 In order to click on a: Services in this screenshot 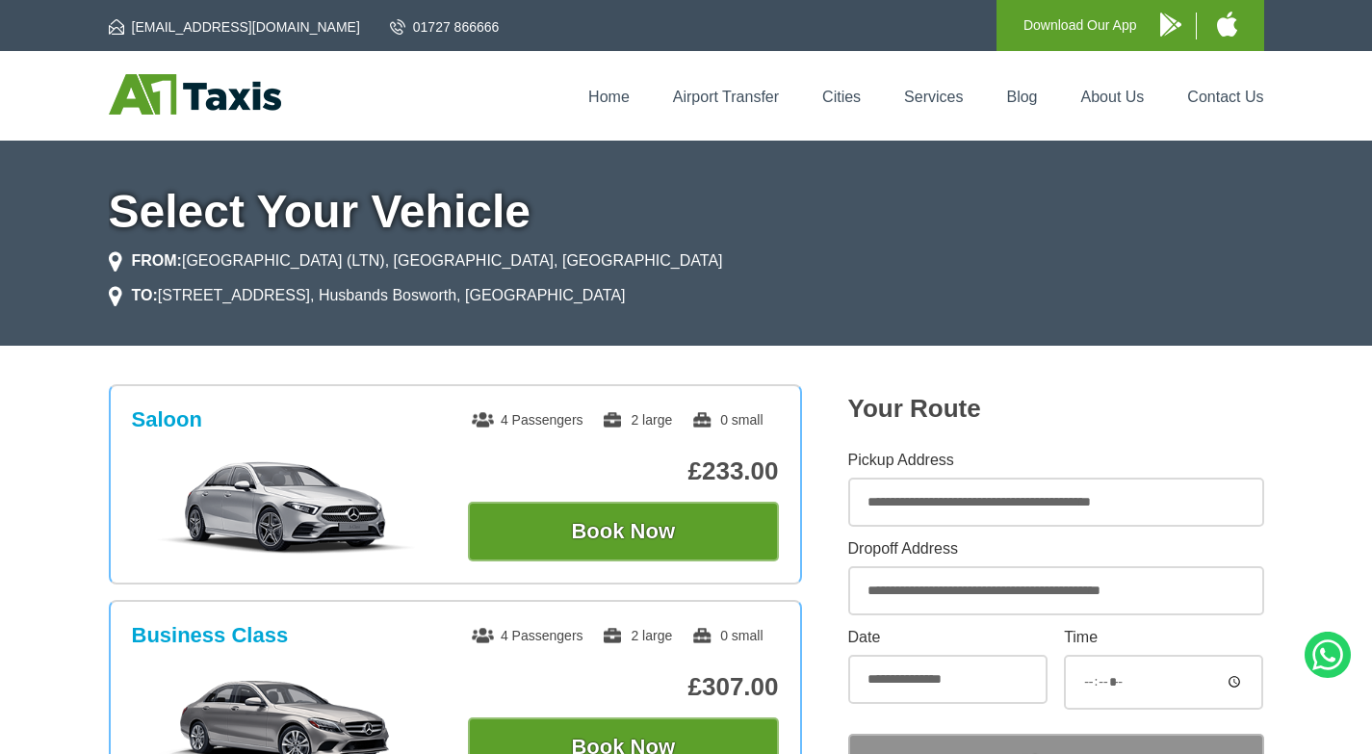, I will do `click(933, 96)`.